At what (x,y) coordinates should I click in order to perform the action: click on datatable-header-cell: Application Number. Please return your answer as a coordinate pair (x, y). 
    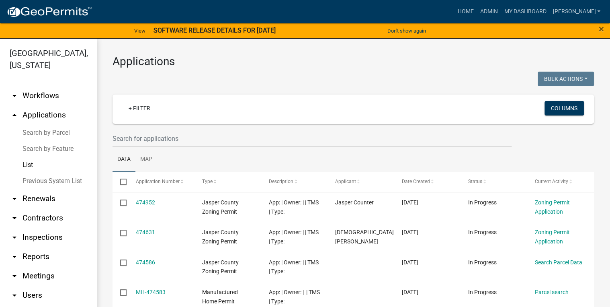
    Looking at the image, I should click on (161, 182).